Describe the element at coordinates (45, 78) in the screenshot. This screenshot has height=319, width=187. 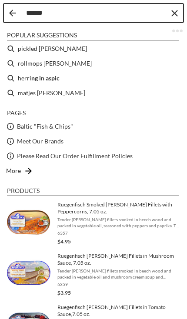
I see `b: ng in aspic` at that location.